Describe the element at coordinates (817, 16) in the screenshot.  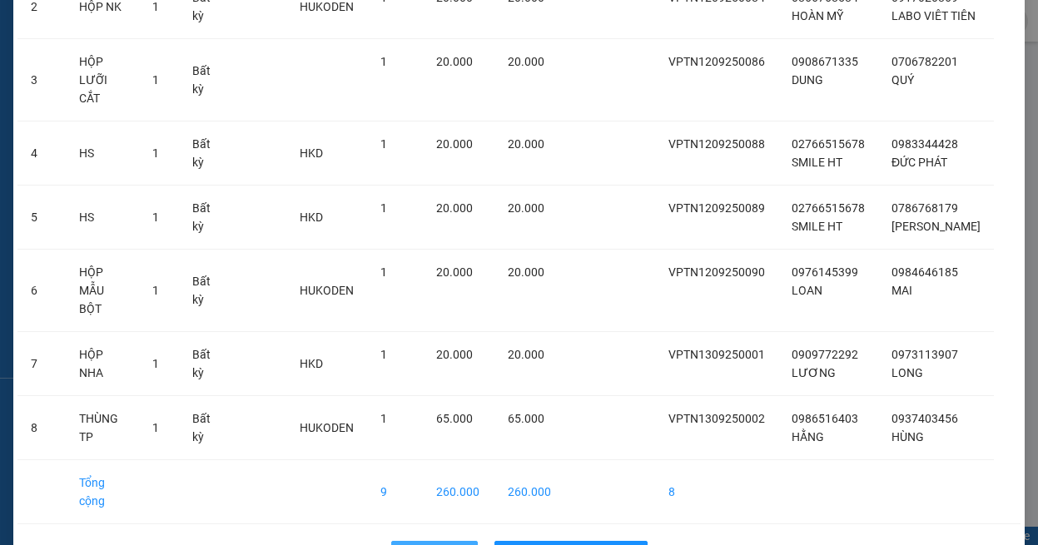
I see `span: HOÀN MỸ` at that location.